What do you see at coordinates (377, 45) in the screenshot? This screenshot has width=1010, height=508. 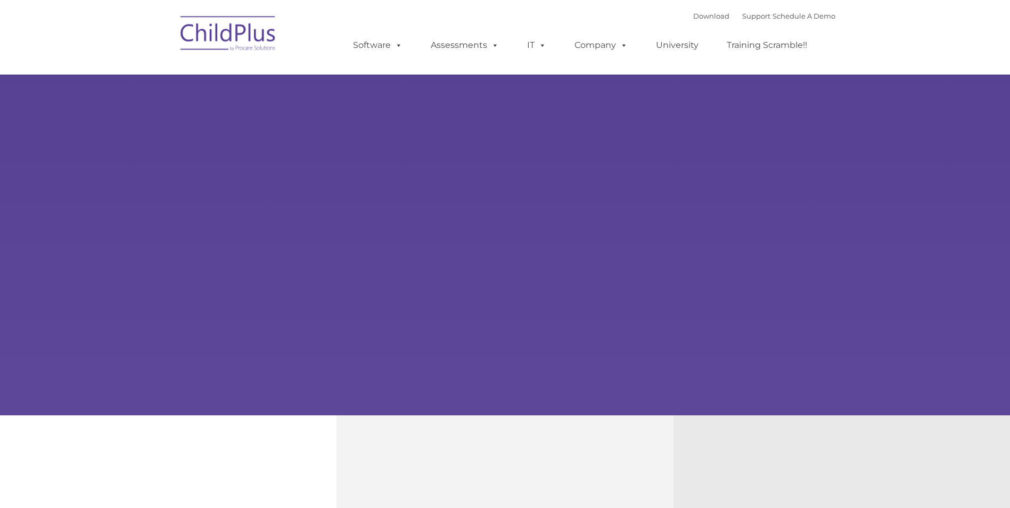 I see `a: Software` at bounding box center [377, 45].